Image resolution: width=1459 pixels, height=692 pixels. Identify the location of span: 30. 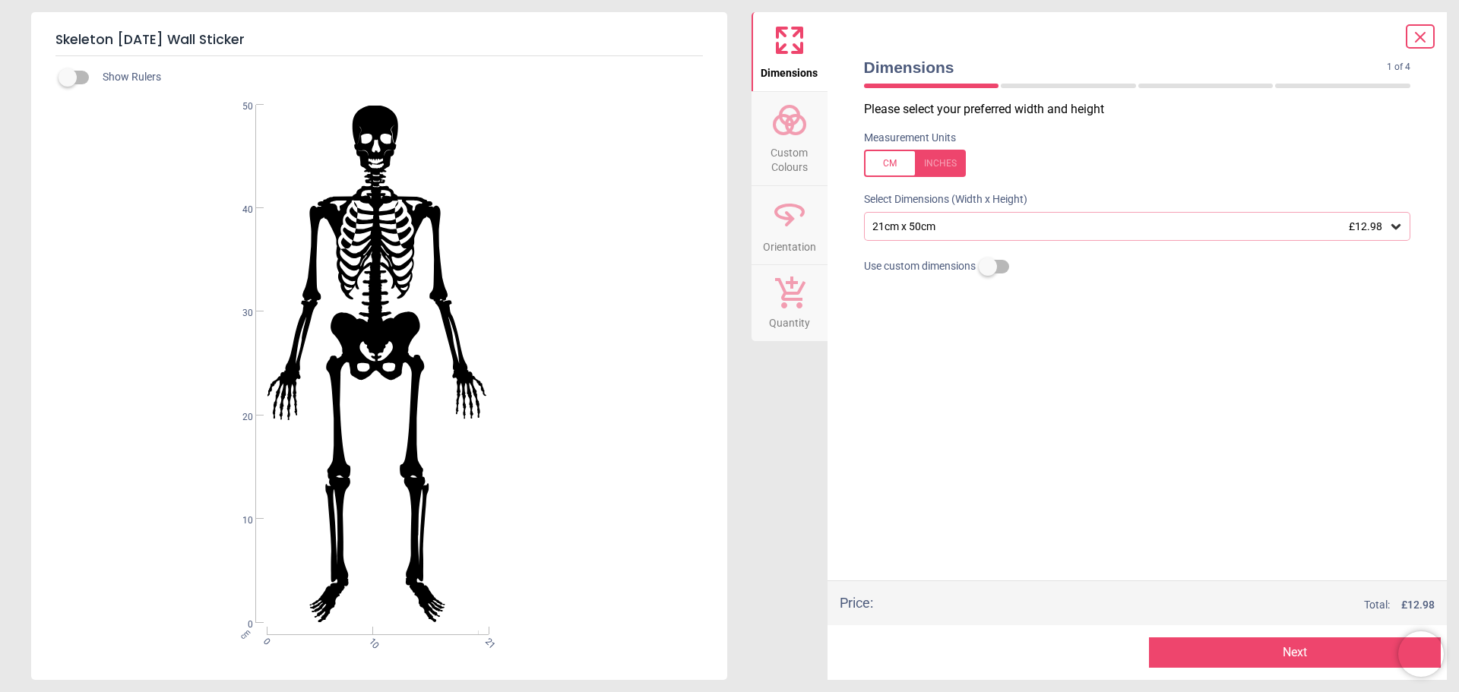
(239, 313).